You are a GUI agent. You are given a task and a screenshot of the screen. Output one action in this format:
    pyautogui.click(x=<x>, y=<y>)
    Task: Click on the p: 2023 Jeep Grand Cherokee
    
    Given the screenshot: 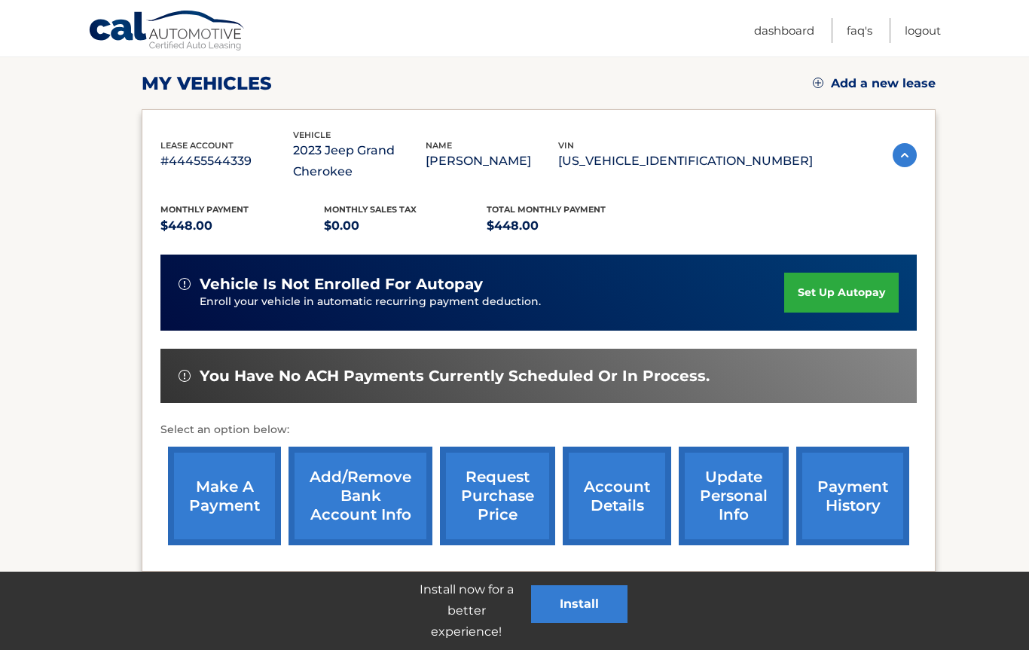 What is the action you would take?
    pyautogui.click(x=359, y=161)
    